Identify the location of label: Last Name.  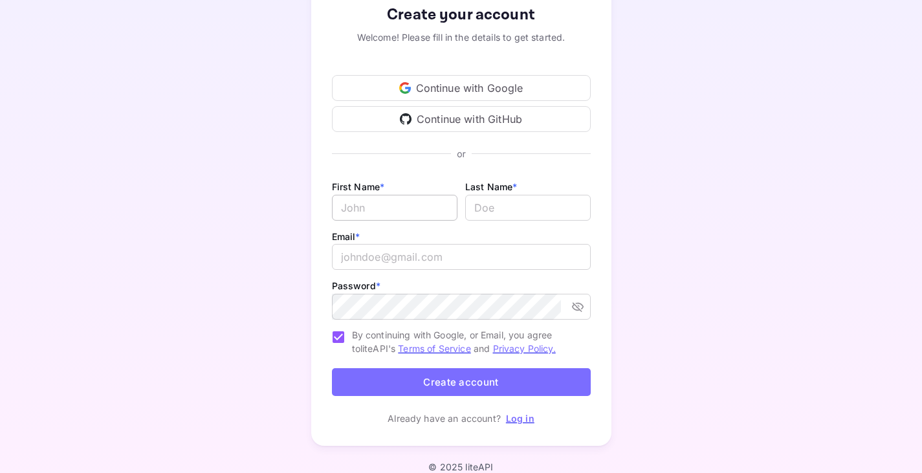
(491, 186).